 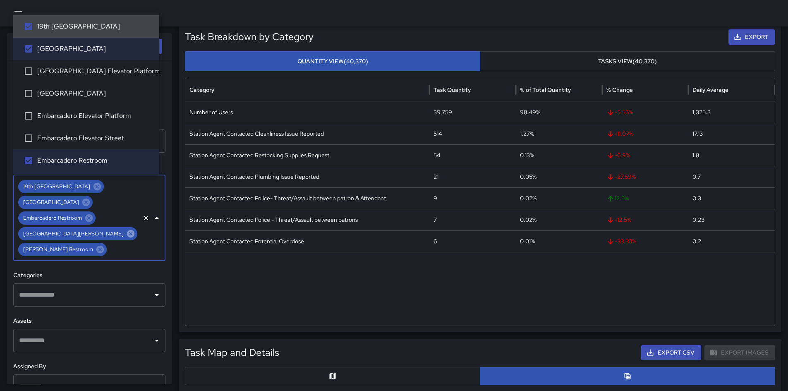 I want to click on button: Export CSV, so click(x=671, y=352).